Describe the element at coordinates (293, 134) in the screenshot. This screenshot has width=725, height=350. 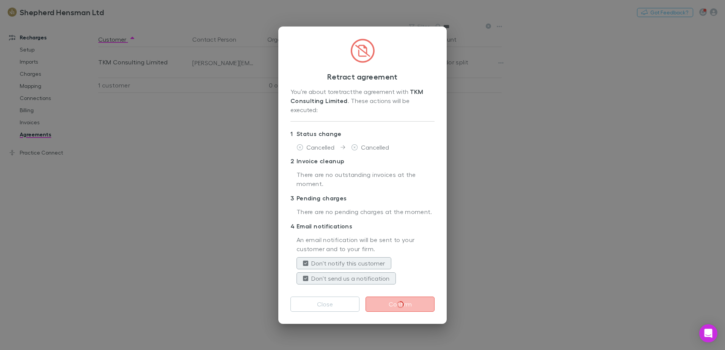
I see `div: 1` at that location.